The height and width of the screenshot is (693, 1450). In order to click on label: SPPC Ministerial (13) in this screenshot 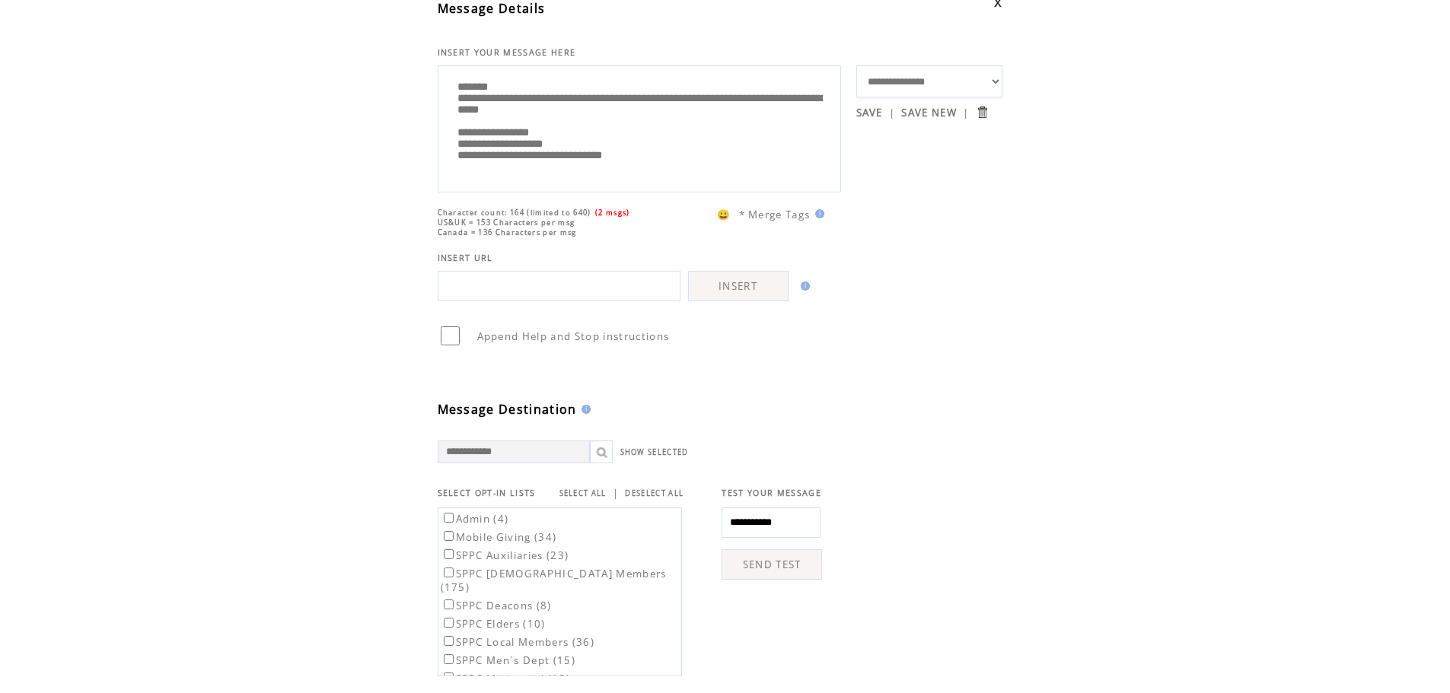, I will do `click(505, 679)`.